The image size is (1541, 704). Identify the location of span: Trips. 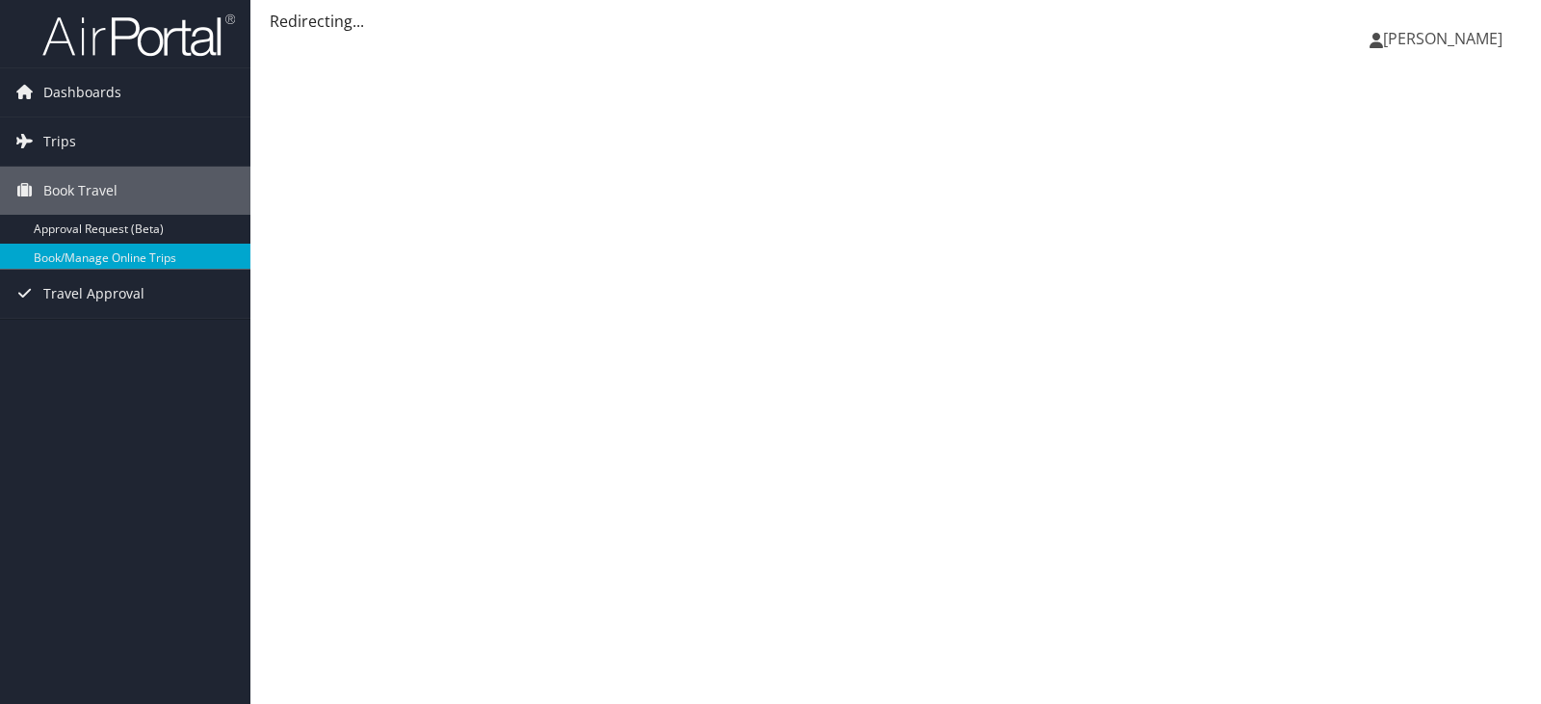
(60, 142).